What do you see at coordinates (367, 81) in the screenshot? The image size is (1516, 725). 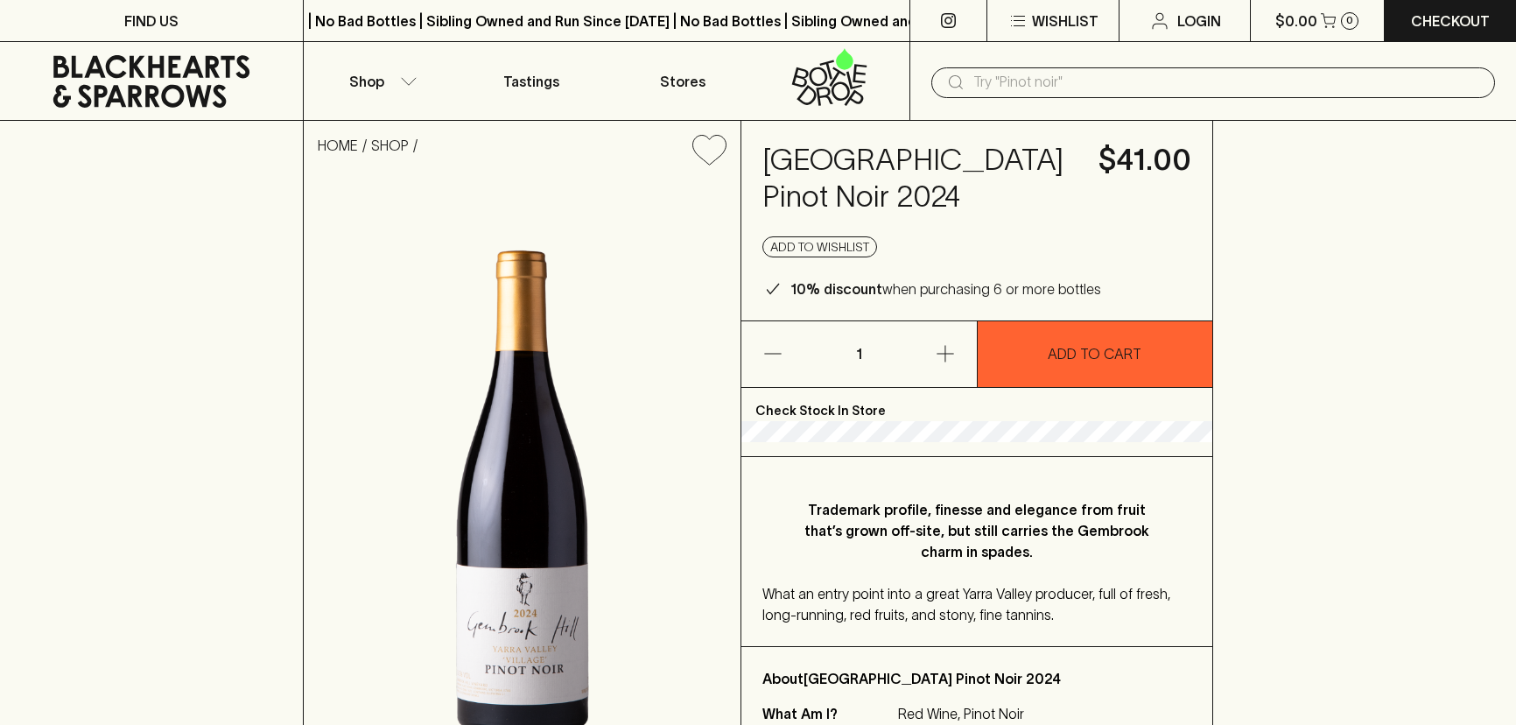 I see `p: Shop` at bounding box center [367, 81].